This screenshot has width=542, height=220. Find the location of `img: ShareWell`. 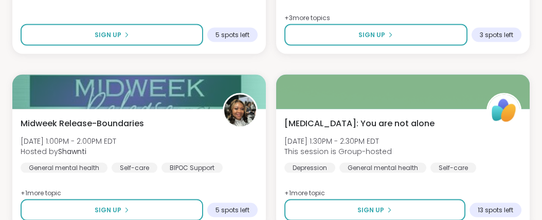

img: ShareWell is located at coordinates (504, 111).